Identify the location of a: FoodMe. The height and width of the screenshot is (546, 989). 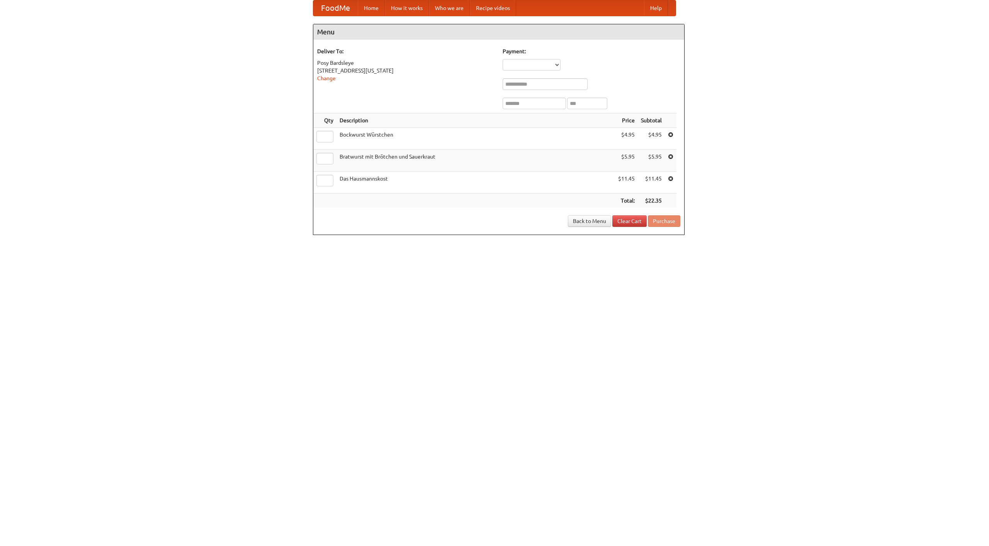
(335, 8).